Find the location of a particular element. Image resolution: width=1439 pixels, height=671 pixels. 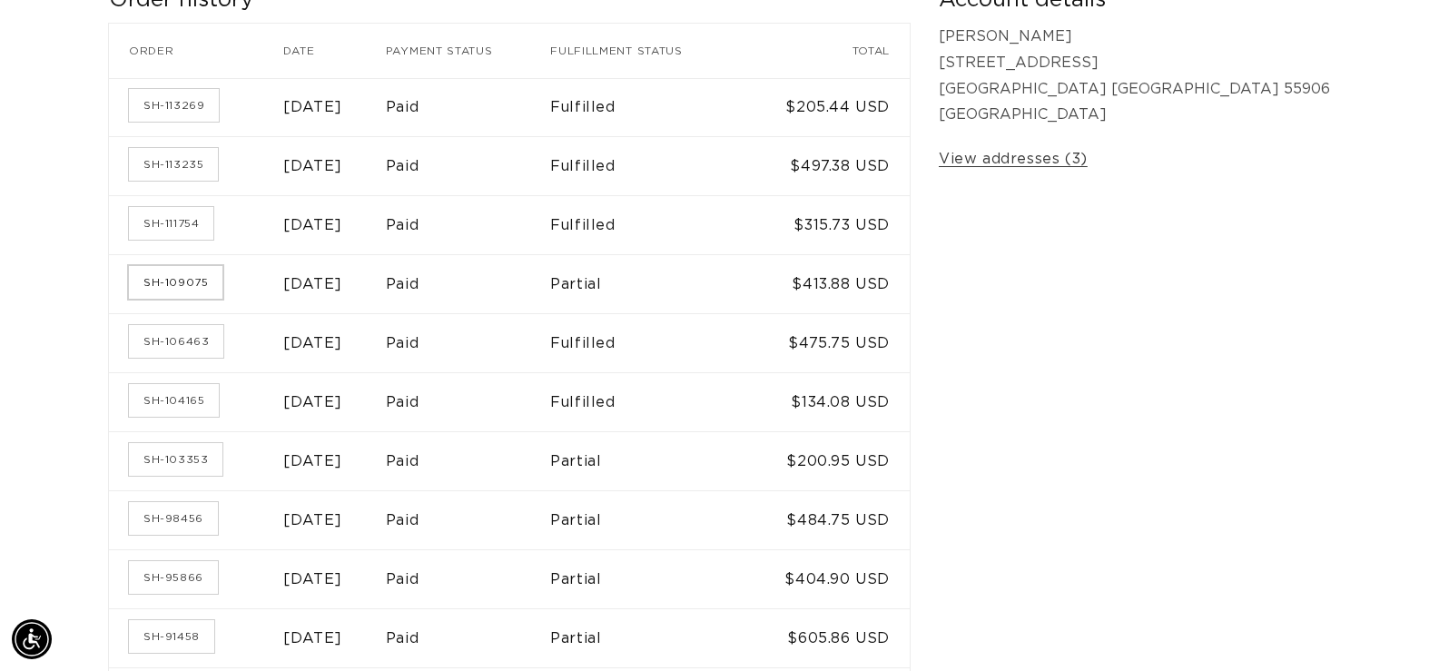

div: Chat Widget is located at coordinates (1394, 627).